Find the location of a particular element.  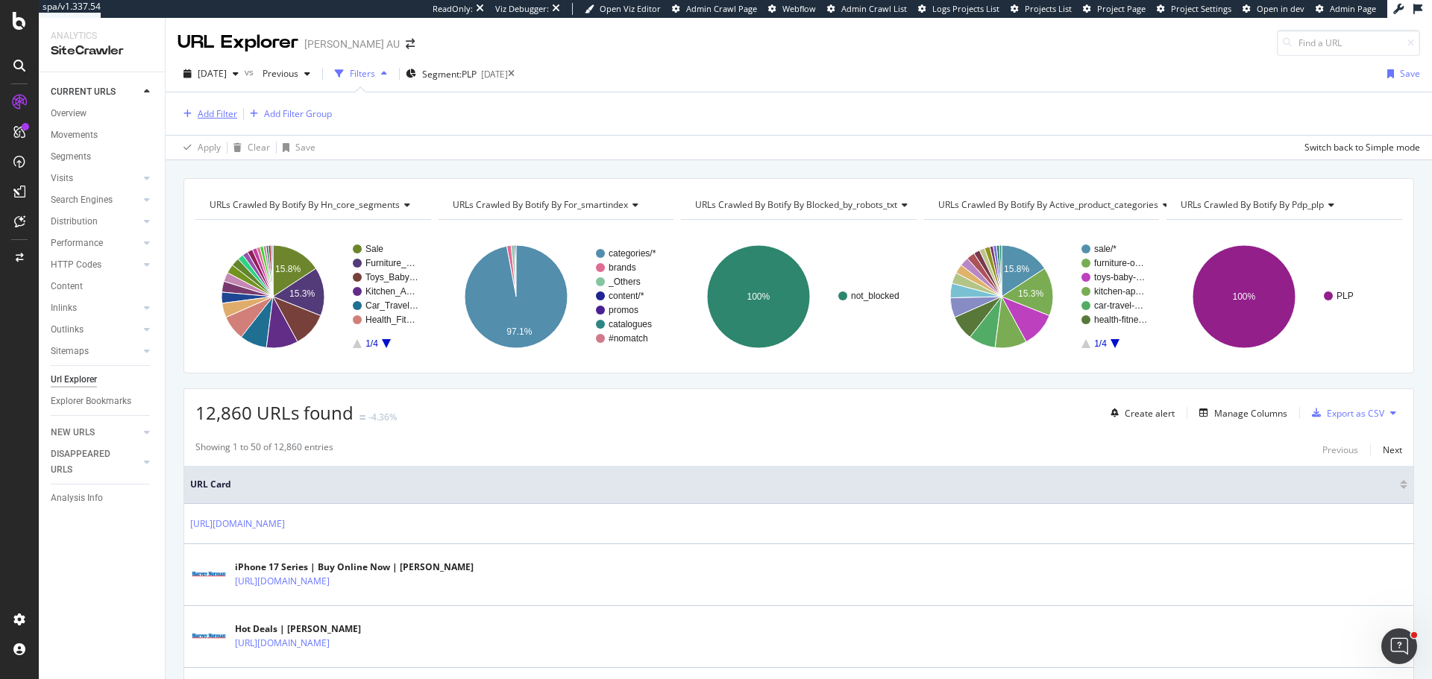

div: Movements is located at coordinates (74, 135).